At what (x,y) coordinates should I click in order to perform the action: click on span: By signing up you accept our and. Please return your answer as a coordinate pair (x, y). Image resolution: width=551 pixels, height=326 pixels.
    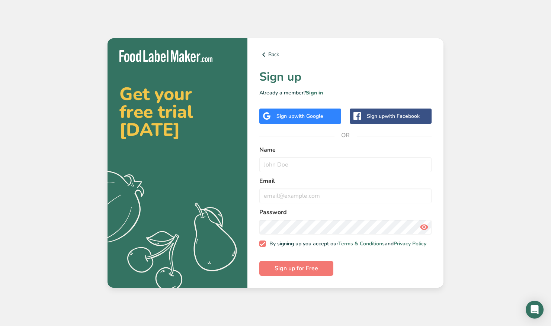
    Looking at the image, I should click on (346, 244).